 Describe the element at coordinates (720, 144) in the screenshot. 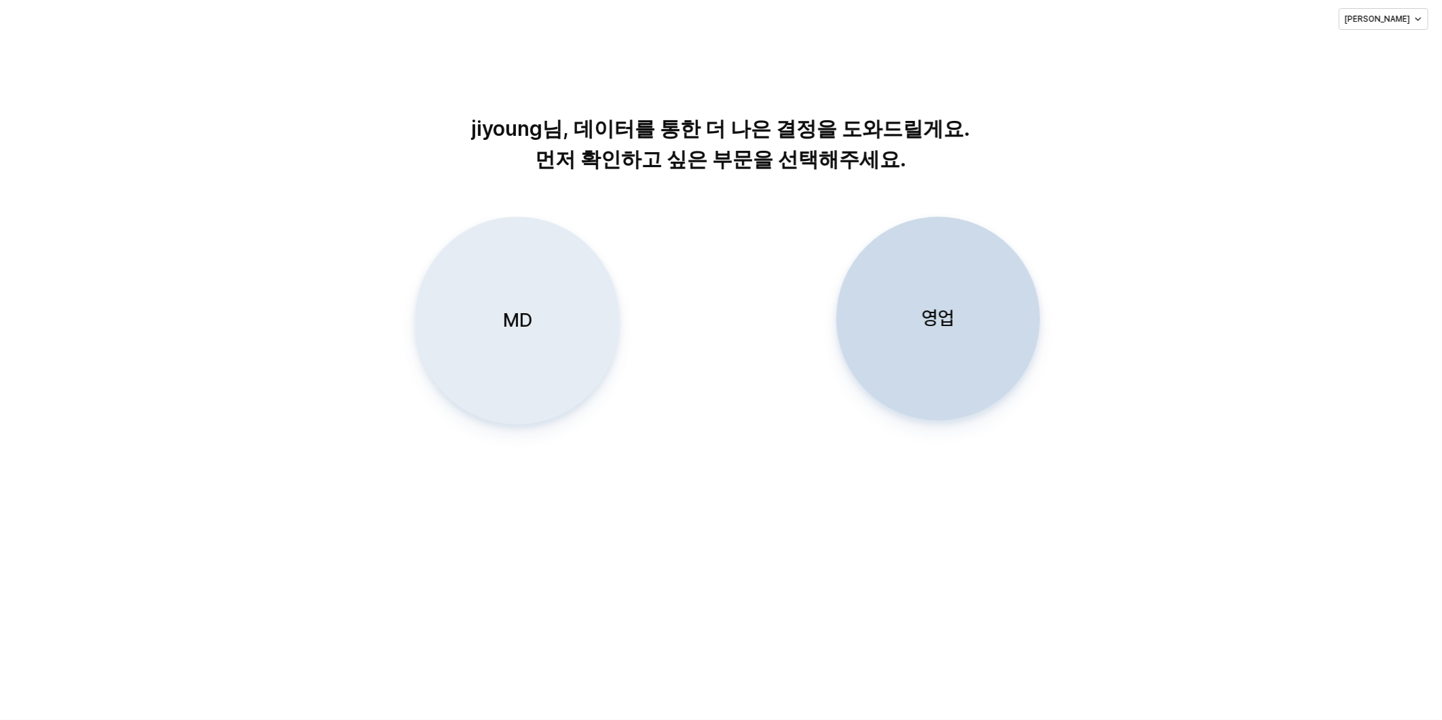

I see `p: jiyoung님, 데이터를 통한 더 나은 결정을 도와드릴게요. 먼저 확인하고 싶은 부문을 선택해주세요.` at that location.